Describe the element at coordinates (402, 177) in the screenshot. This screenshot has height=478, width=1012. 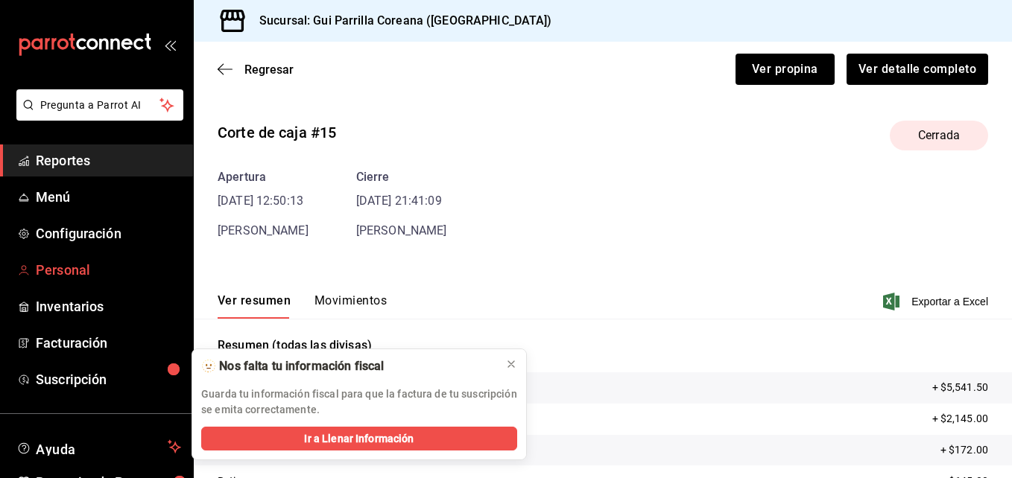
I see `div: Cierre` at that location.